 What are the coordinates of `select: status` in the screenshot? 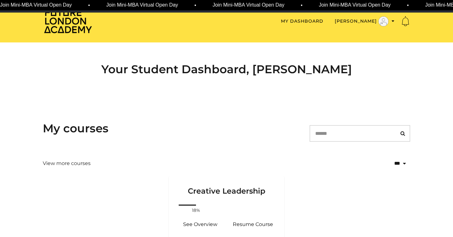 It's located at (388, 163).